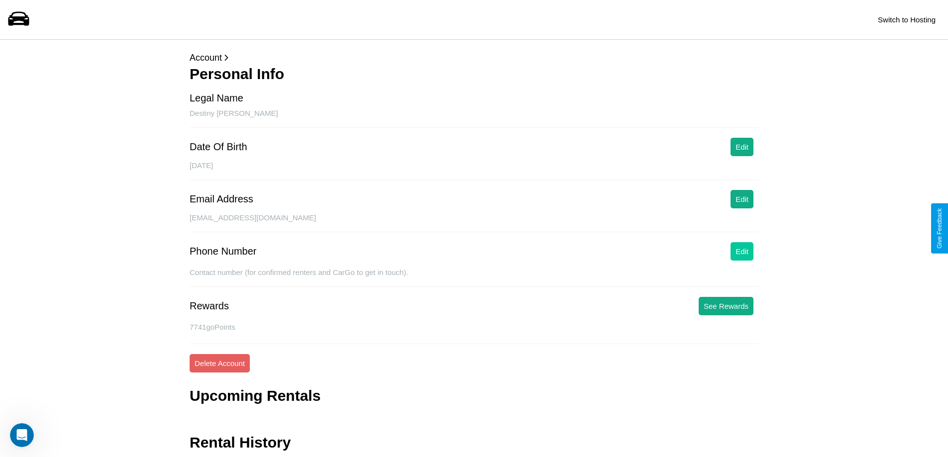 This screenshot has width=948, height=457. Describe the element at coordinates (209, 306) in the screenshot. I see `div: Rewards` at that location.